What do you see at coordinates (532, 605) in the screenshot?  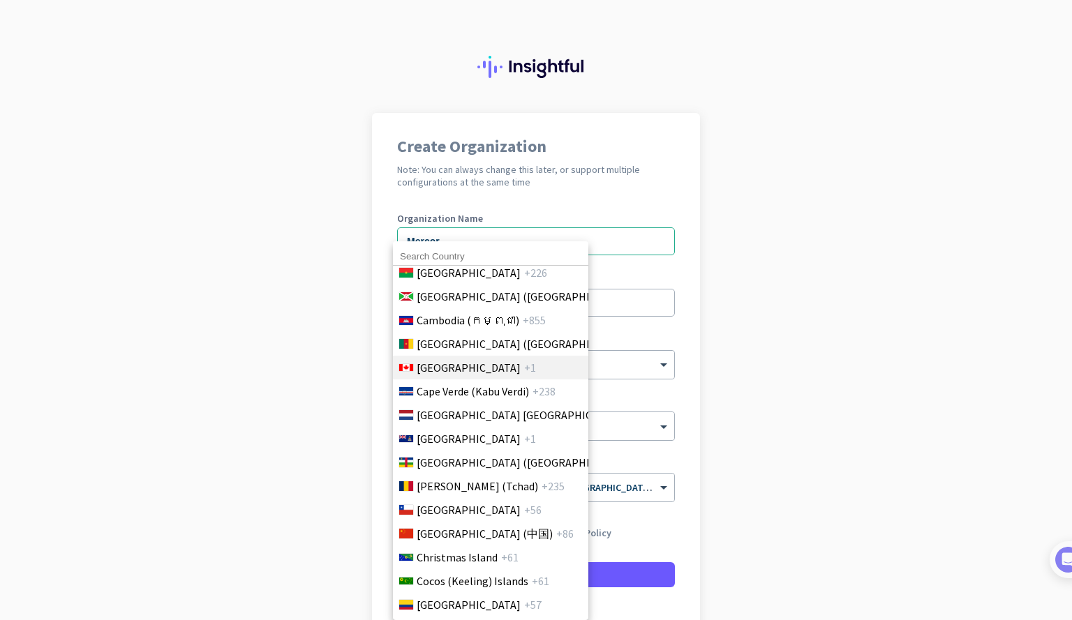 I see `span: +57` at bounding box center [532, 605].